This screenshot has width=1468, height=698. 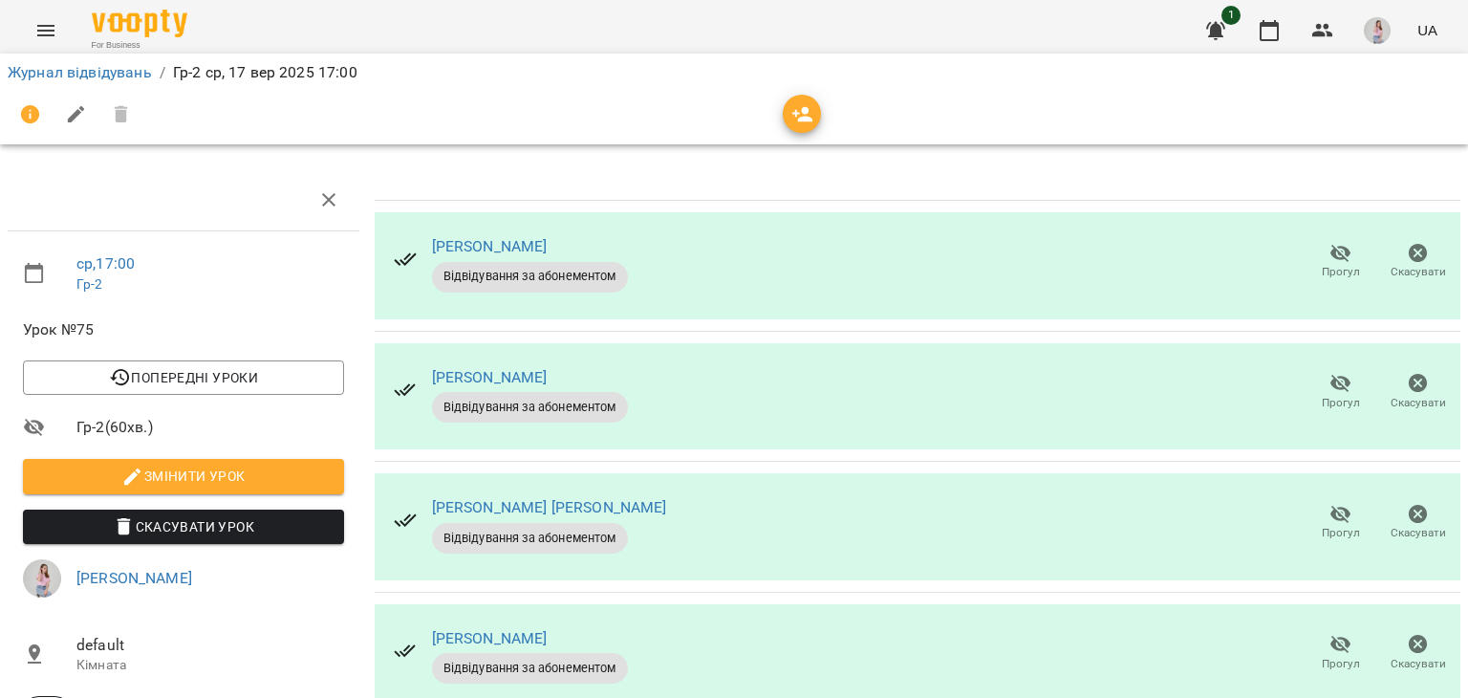 What do you see at coordinates (183, 527) in the screenshot?
I see `button: Скасувати Урок` at bounding box center [183, 527].